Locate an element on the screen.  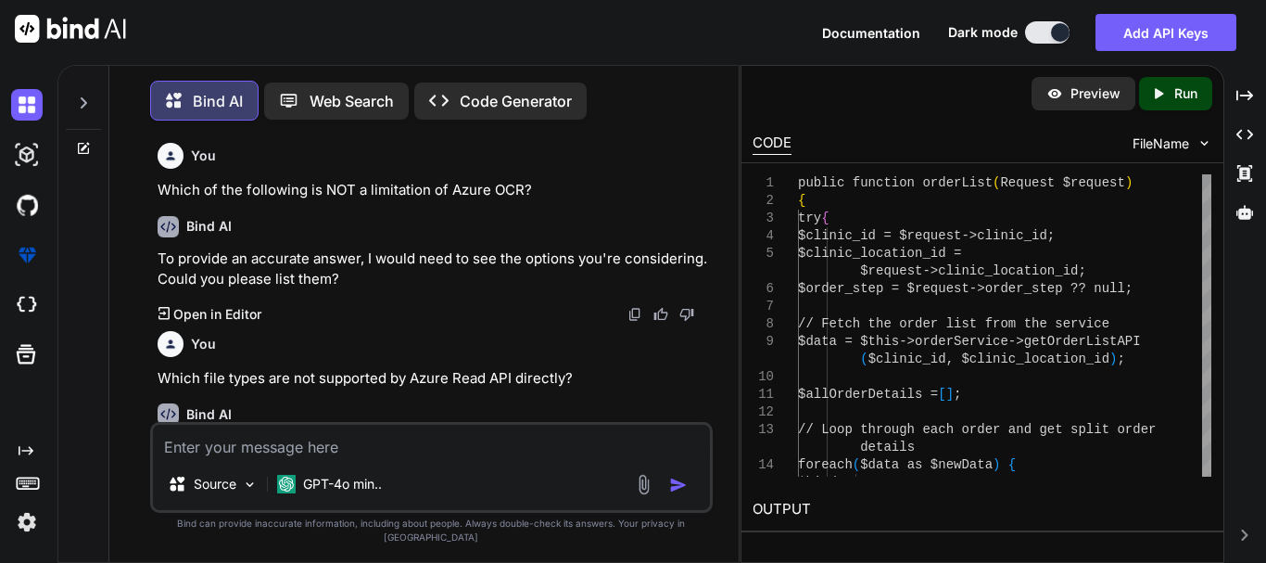
p: Open in Editor is located at coordinates (217, 314).